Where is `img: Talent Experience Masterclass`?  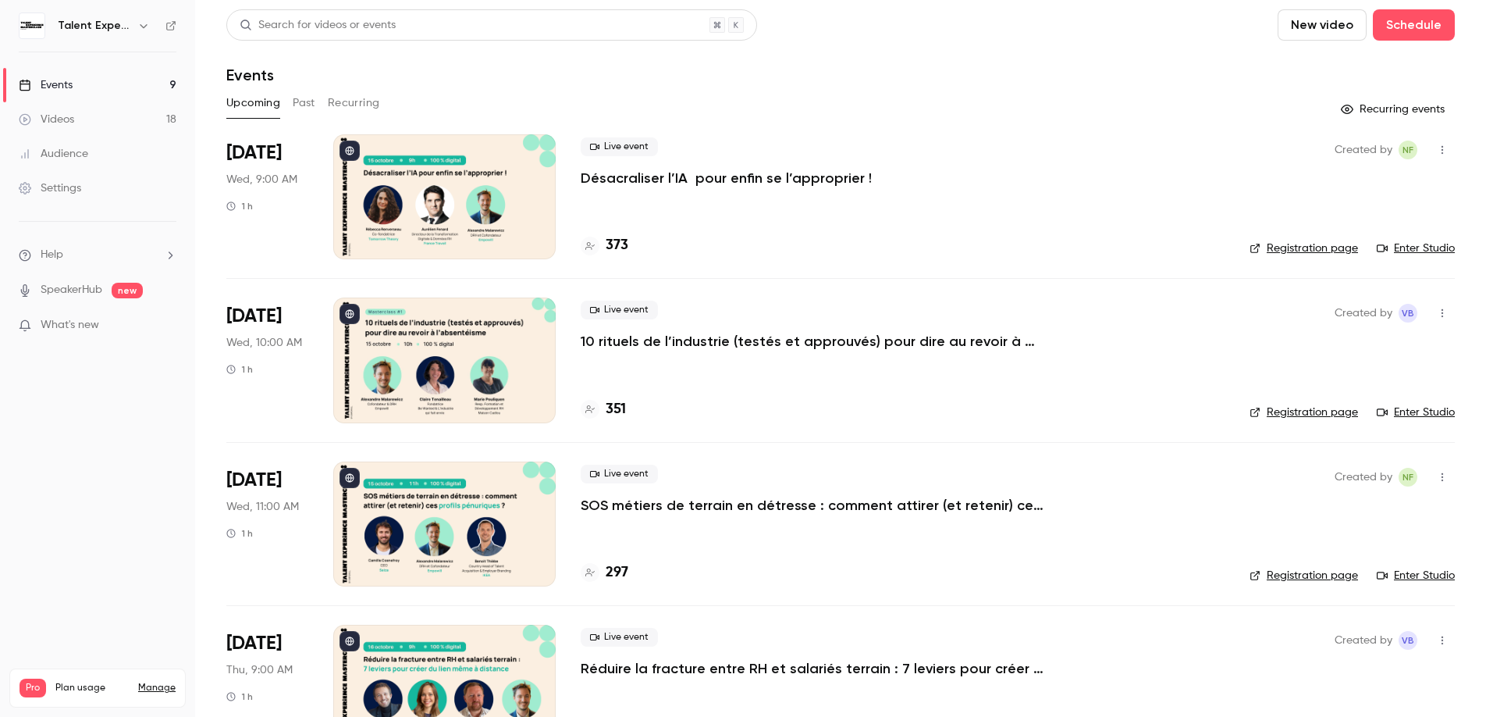 img: Talent Experience Masterclass is located at coordinates (32, 26).